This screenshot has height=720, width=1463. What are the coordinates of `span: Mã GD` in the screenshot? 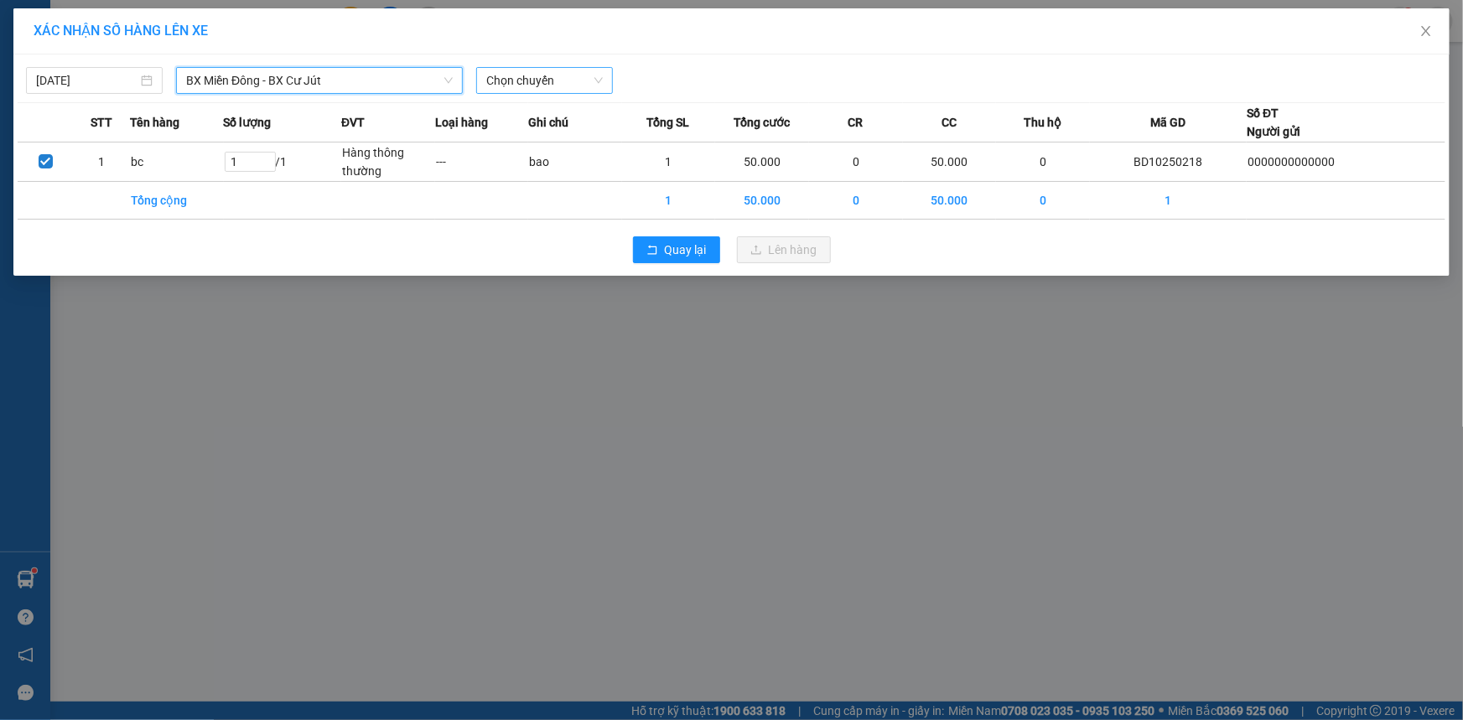 It's located at (1168, 122).